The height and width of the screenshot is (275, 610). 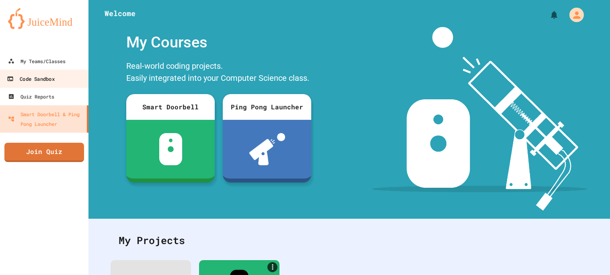 I want to click on div: Quiz Reports, so click(x=31, y=97).